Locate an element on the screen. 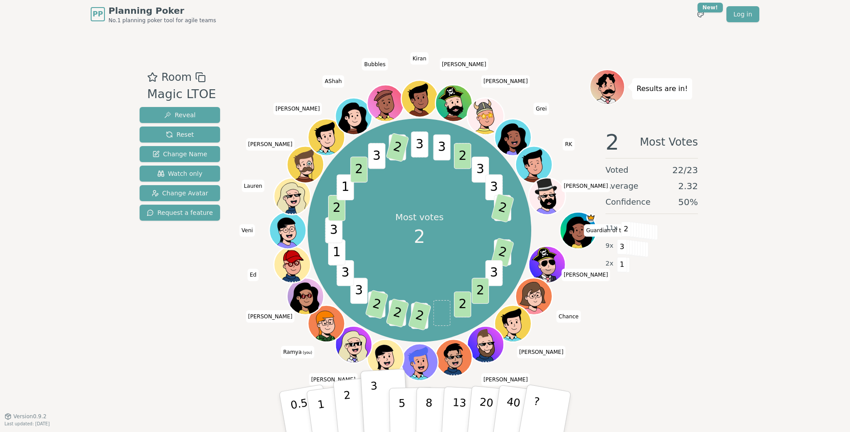 This screenshot has width=850, height=432. div: New! is located at coordinates (710, 8).